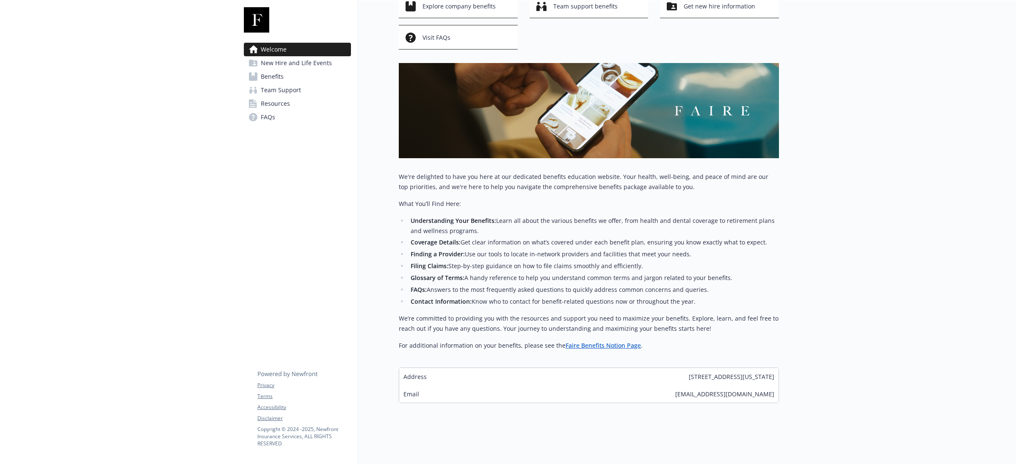  I want to click on img: overview page banner, so click(589, 110).